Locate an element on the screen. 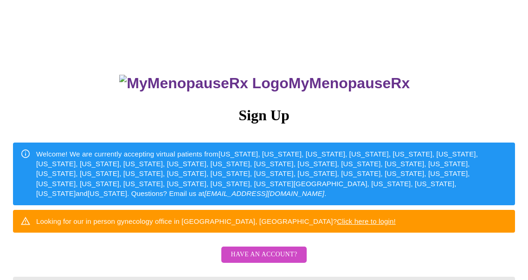  h3: Sign Up is located at coordinates (264, 115).